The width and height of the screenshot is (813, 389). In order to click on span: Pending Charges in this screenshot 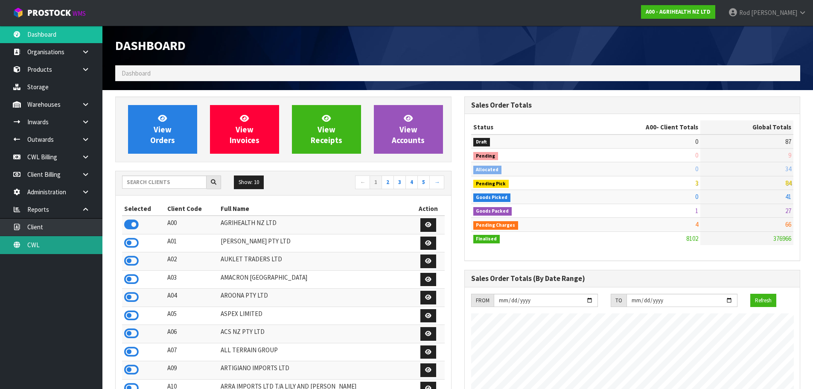, I will do `click(496, 225)`.